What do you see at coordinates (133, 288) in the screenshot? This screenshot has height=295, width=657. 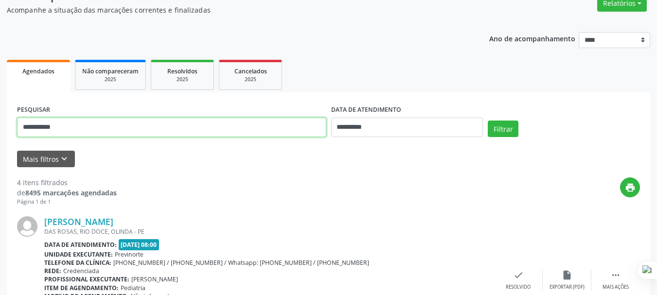 I see `span: Pediatria` at bounding box center [133, 288].